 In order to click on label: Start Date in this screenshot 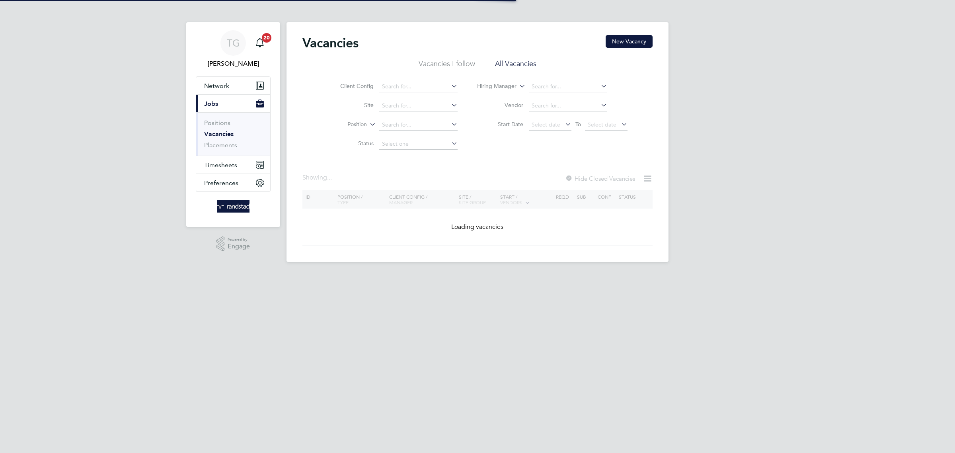, I will do `click(500, 124)`.